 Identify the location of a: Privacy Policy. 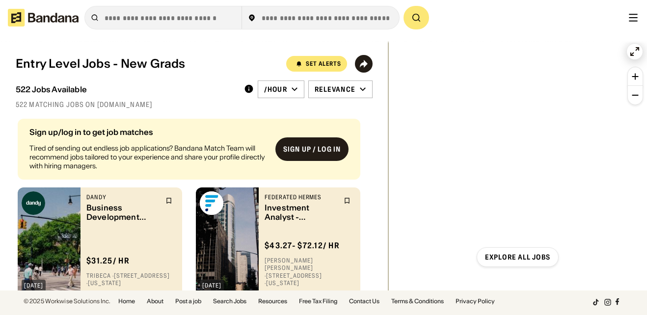
(475, 302).